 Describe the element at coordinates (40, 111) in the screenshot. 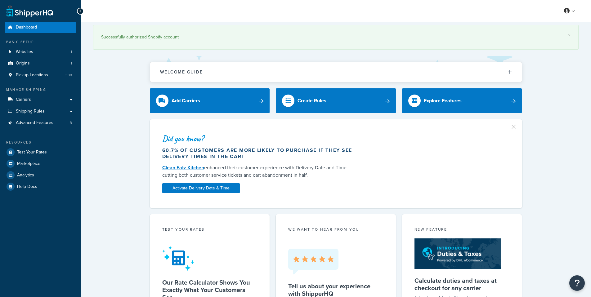

I see `a: Shipping Rules` at that location.